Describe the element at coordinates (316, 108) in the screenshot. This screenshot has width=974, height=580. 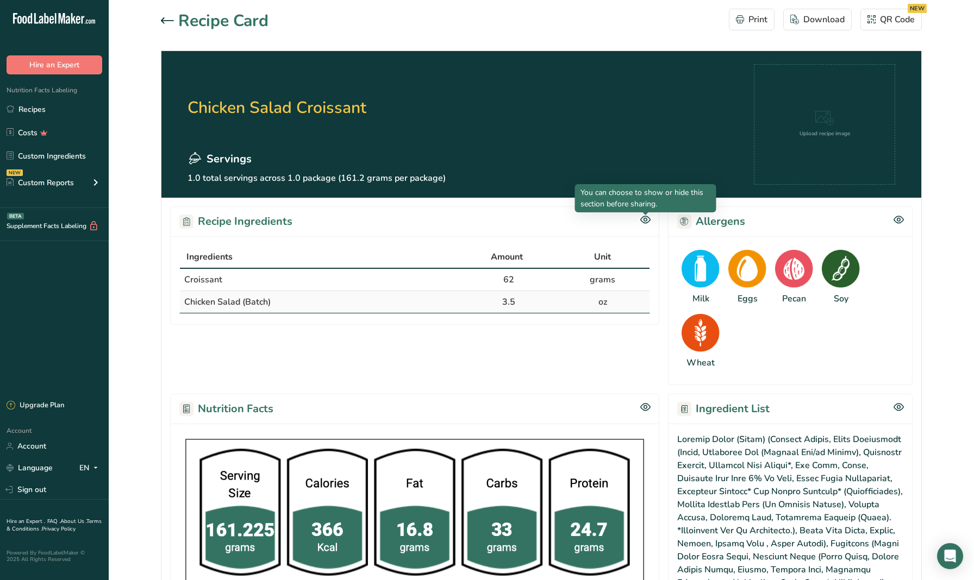
I see `h2: Chicken Salad Croissant` at that location.